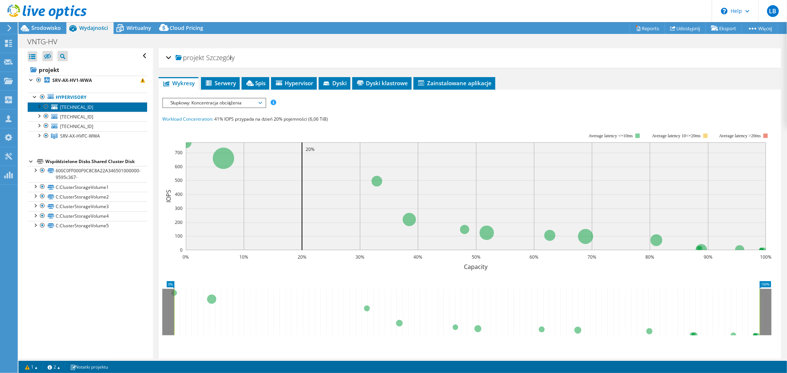 This screenshot has height=373, width=787. What do you see at coordinates (54, 366) in the screenshot?
I see `a: 2` at bounding box center [54, 366].